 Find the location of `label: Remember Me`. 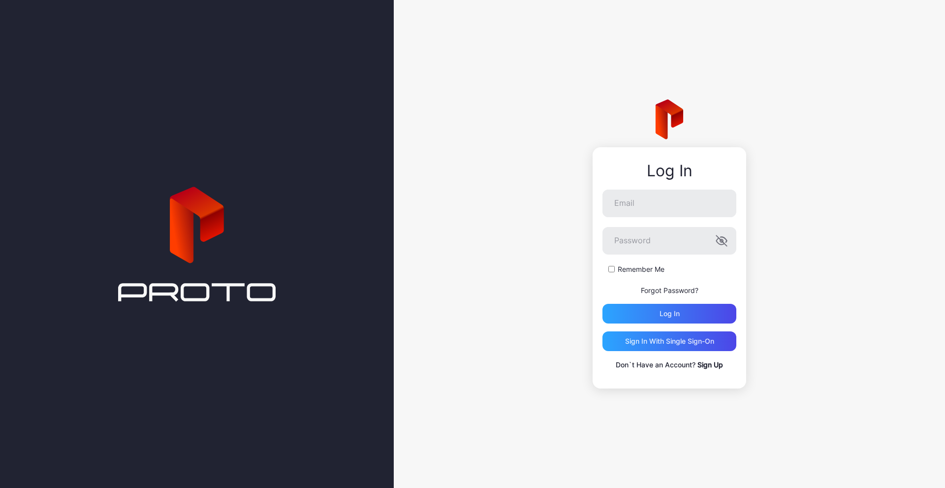

label: Remember Me is located at coordinates (641, 269).